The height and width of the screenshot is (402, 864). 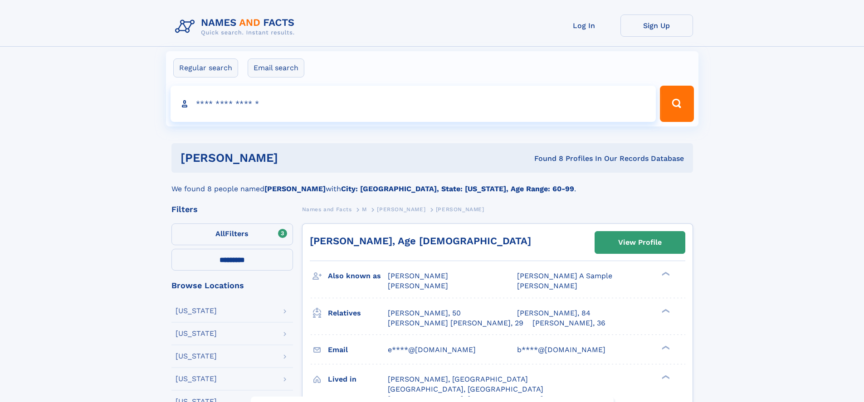 What do you see at coordinates (545, 159) in the screenshot?
I see `div: Found 8 Profiles In Our Records Database` at bounding box center [545, 159].